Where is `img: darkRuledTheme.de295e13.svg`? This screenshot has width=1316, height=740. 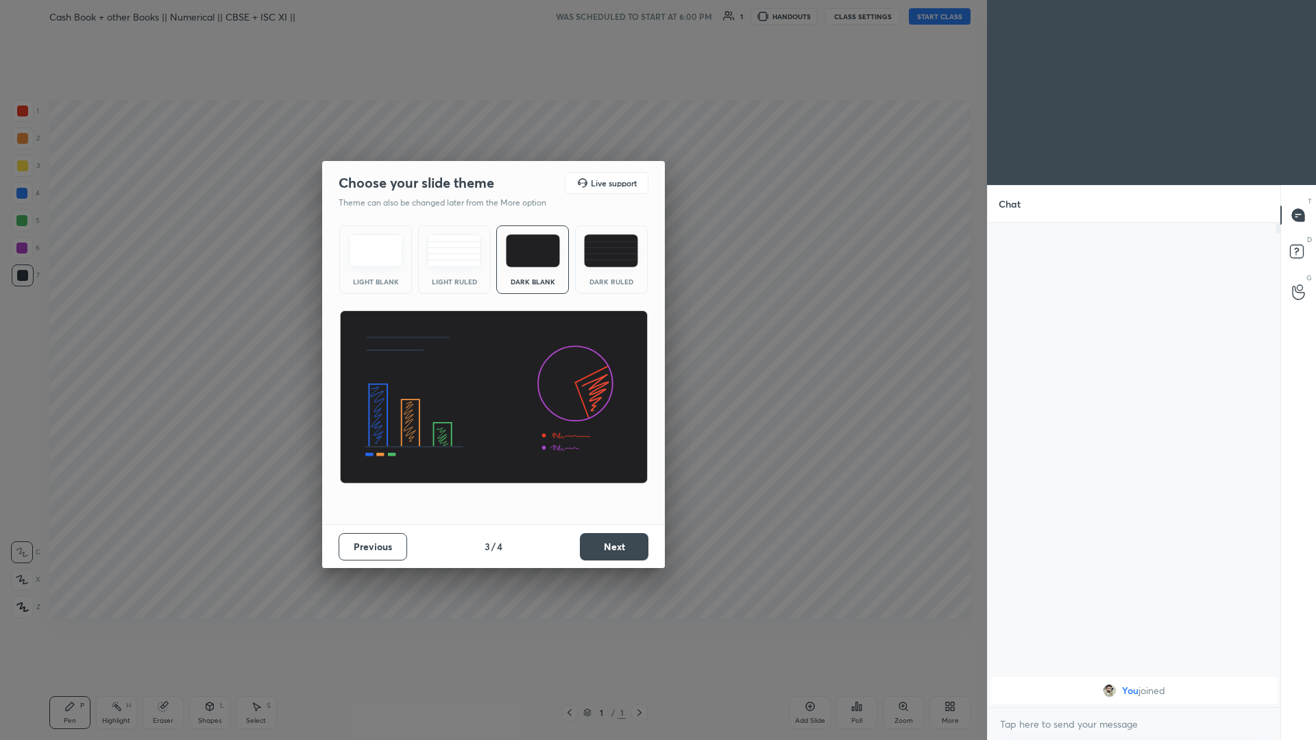 img: darkRuledTheme.de295e13.svg is located at coordinates (611, 251).